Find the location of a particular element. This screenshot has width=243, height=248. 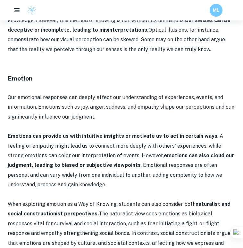

p: . A feeling of empathy might lead us to connect more deeply with others' experiences, while stron... is located at coordinates (121, 161).